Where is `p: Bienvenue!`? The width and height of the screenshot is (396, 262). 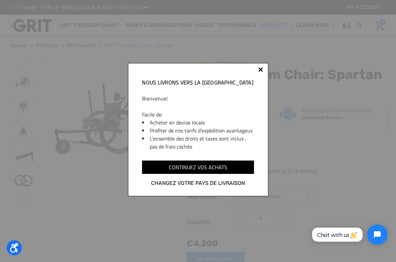
p: Bienvenue! is located at coordinates (198, 99).